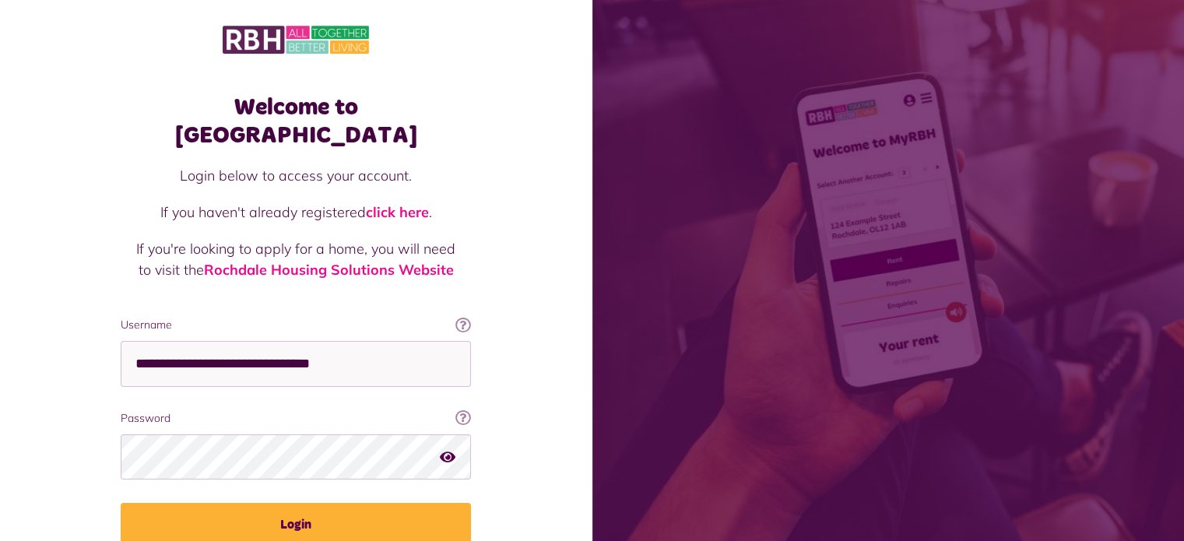  I want to click on a: Rochdale Housing Solutions Website, so click(329, 269).